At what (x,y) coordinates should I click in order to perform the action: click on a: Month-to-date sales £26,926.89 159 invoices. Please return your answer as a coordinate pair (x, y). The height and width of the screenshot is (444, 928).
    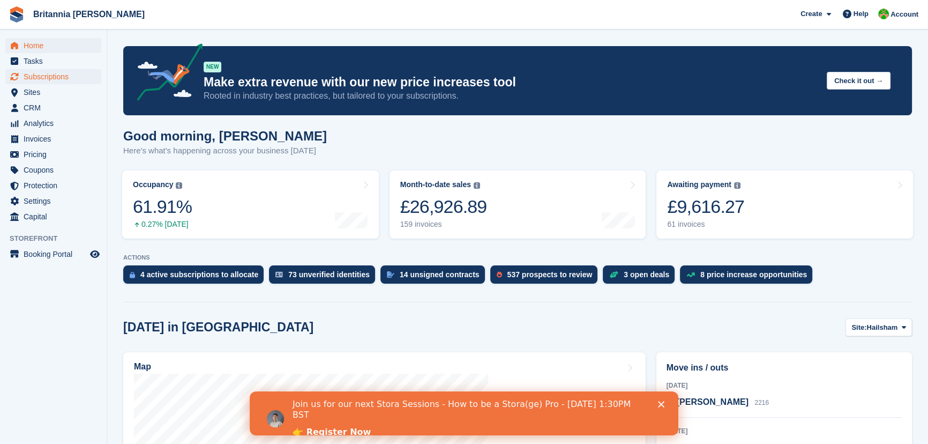
    Looking at the image, I should click on (518, 204).